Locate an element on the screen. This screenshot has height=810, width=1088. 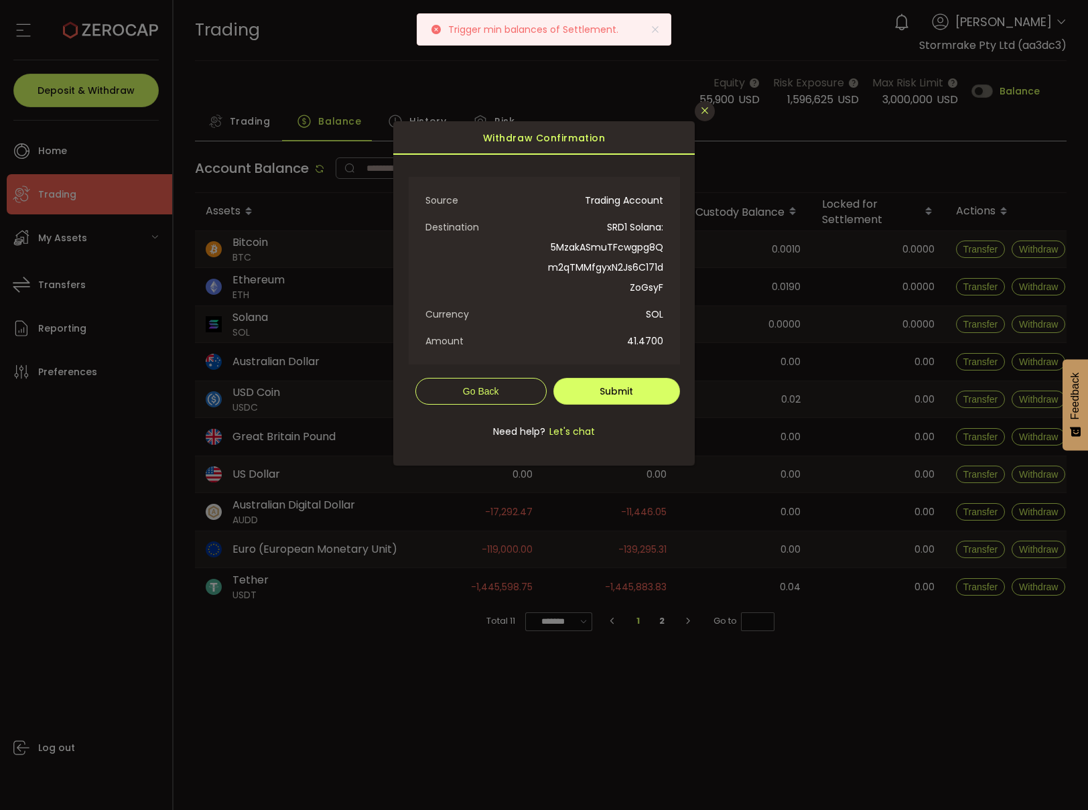
span: Let's chat is located at coordinates (570, 431).